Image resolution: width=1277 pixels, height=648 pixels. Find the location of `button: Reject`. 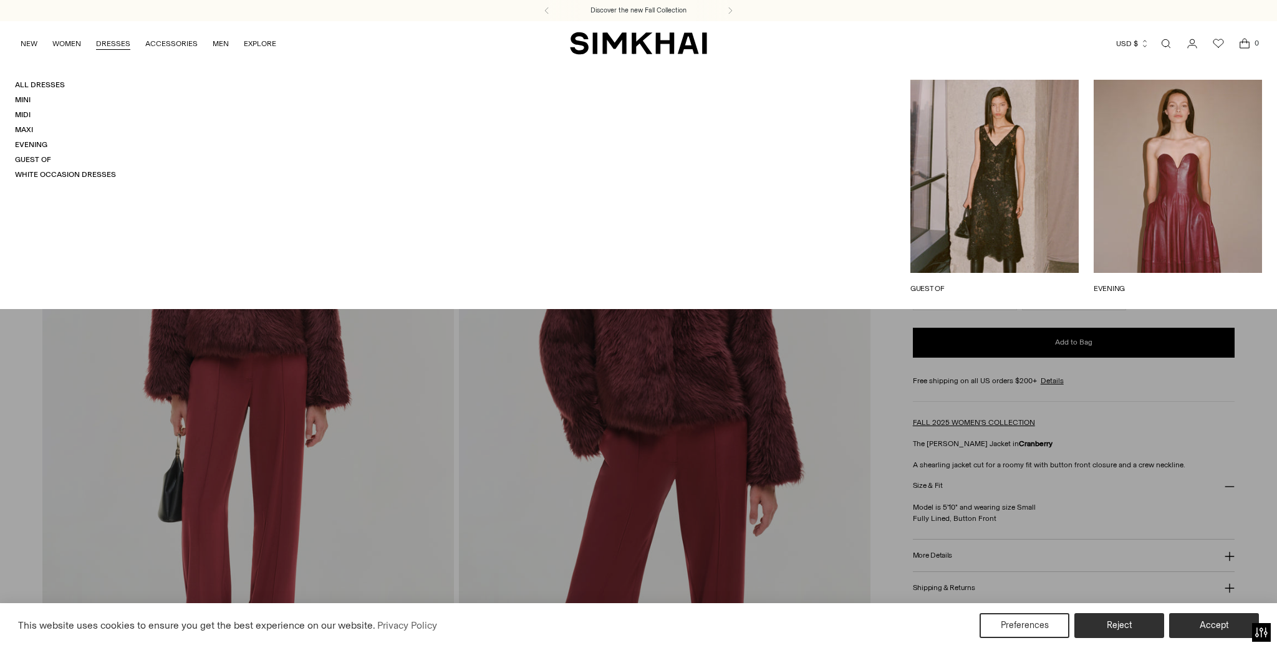

button: Reject is located at coordinates (1119, 626).